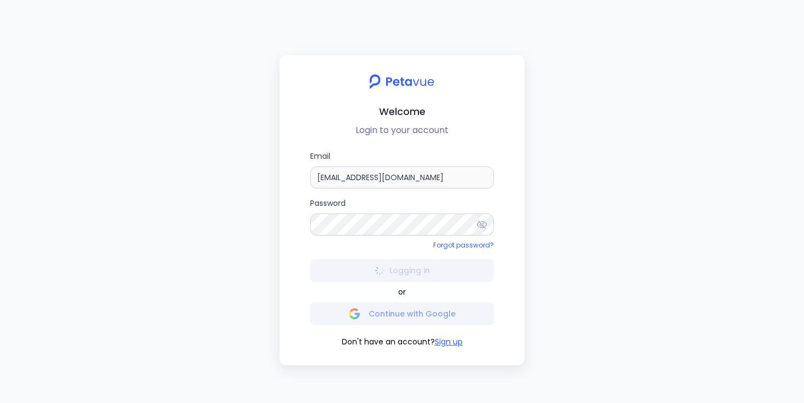 This screenshot has width=804, height=403. Describe the element at coordinates (449, 341) in the screenshot. I see `button: Sign up` at that location.